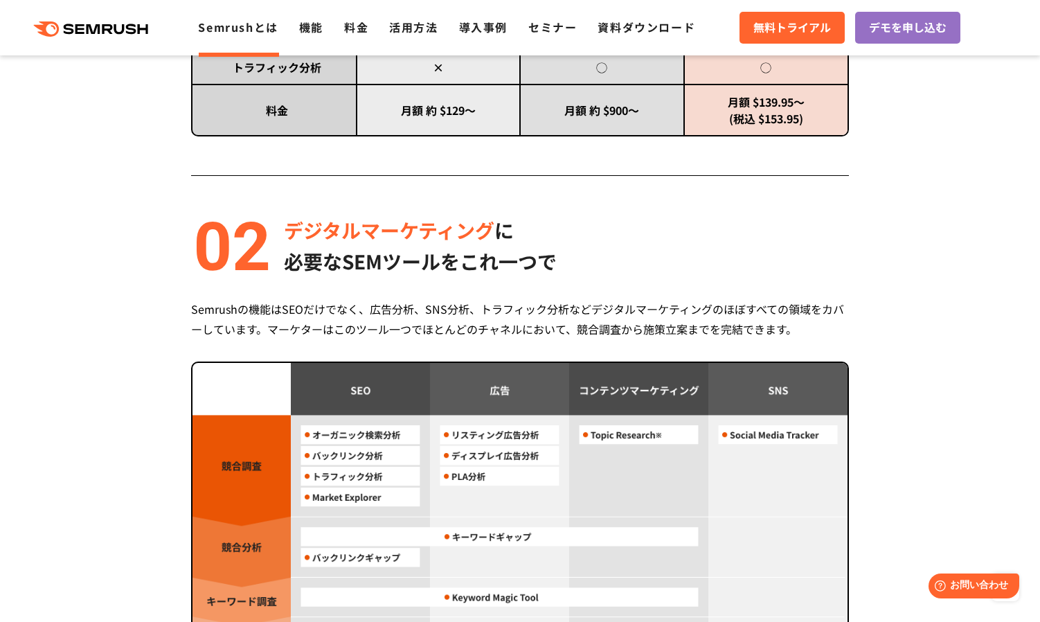  What do you see at coordinates (233, 246) in the screenshot?
I see `img: alt` at bounding box center [233, 246].